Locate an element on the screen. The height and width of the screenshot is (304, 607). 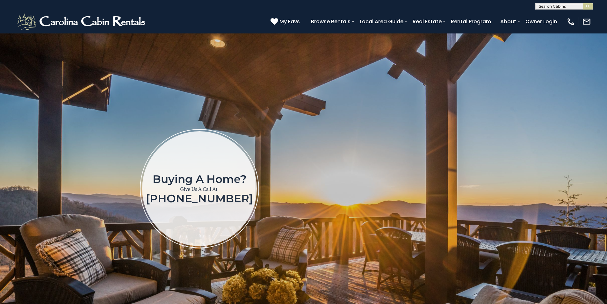
p: Give Us A Call At: is located at coordinates (199, 189).